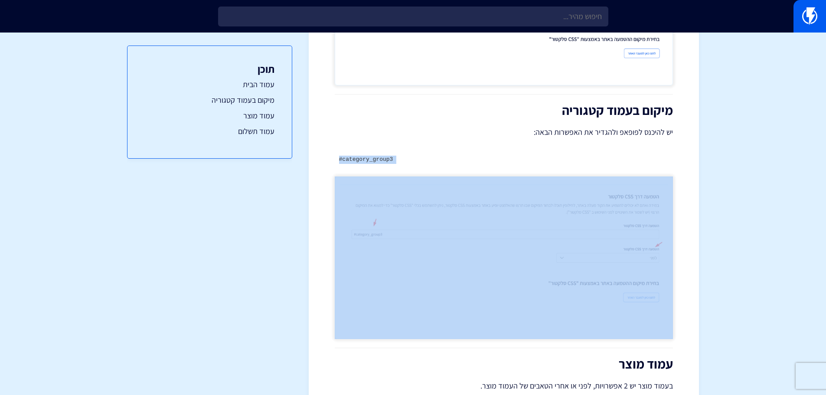  Describe the element at coordinates (504, 364) in the screenshot. I see `h2: עמוד מוצר` at that location.